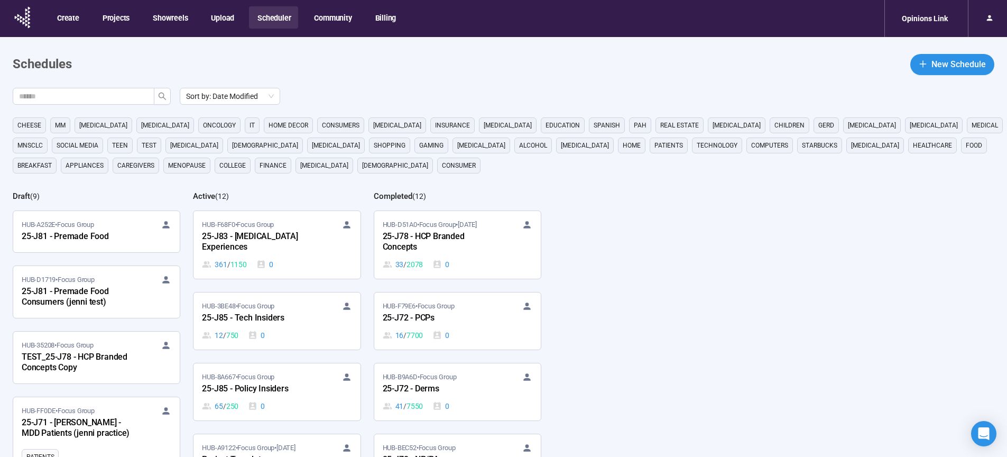 The image size is (1007, 457). What do you see at coordinates (952, 65) in the screenshot?
I see `button: plusNew Schedule` at bounding box center [952, 65].